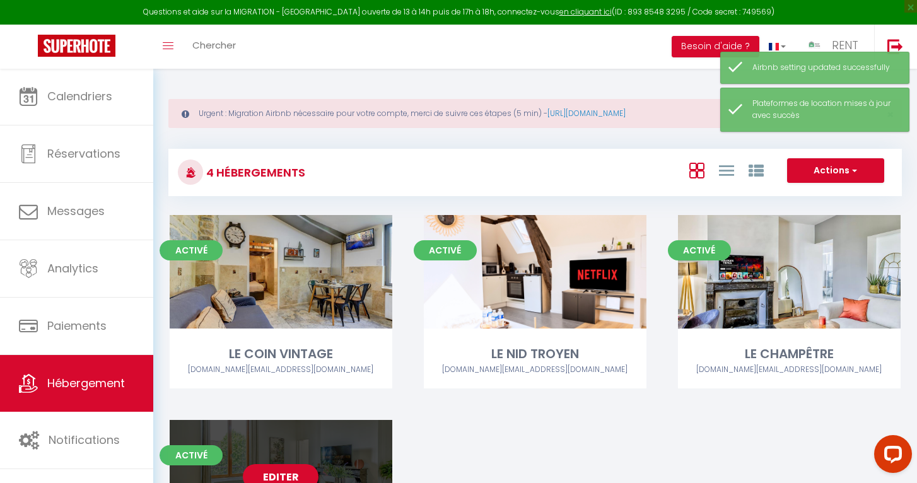 This screenshot has width=917, height=483. I want to click on a: en cliquant ici, so click(585, 11).